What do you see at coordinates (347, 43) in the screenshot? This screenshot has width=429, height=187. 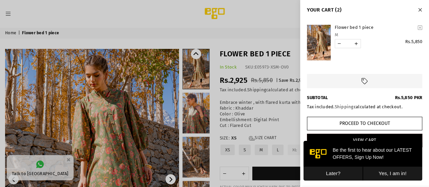 I see `quantity-input: Quantity` at bounding box center [347, 43].